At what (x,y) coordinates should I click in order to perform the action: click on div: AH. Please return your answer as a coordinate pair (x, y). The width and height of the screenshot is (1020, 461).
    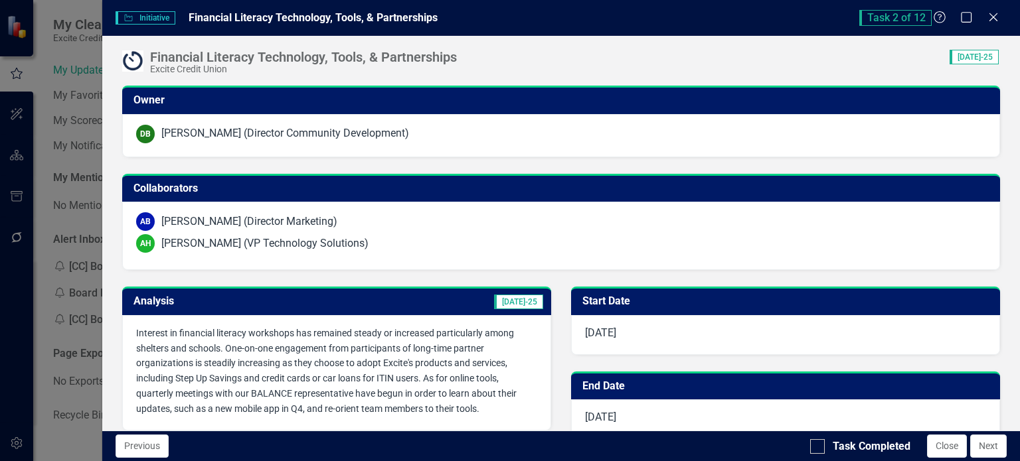
    Looking at the image, I should click on (145, 244).